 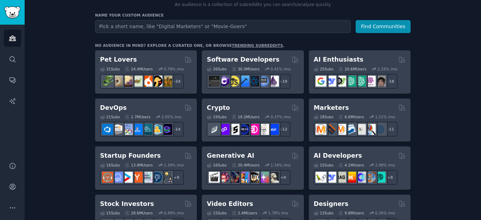 I want to click on img: OpenAIDev, so click(x=370, y=81).